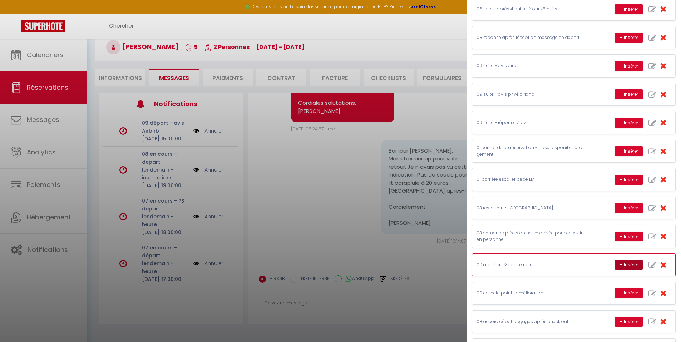 The height and width of the screenshot is (342, 681). I want to click on p: 01 barrière escalier bébé LM, so click(530, 180).